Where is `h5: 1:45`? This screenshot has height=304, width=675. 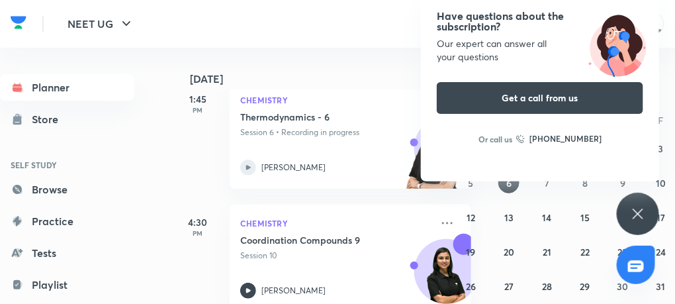 h5: 1:45 is located at coordinates (198, 99).